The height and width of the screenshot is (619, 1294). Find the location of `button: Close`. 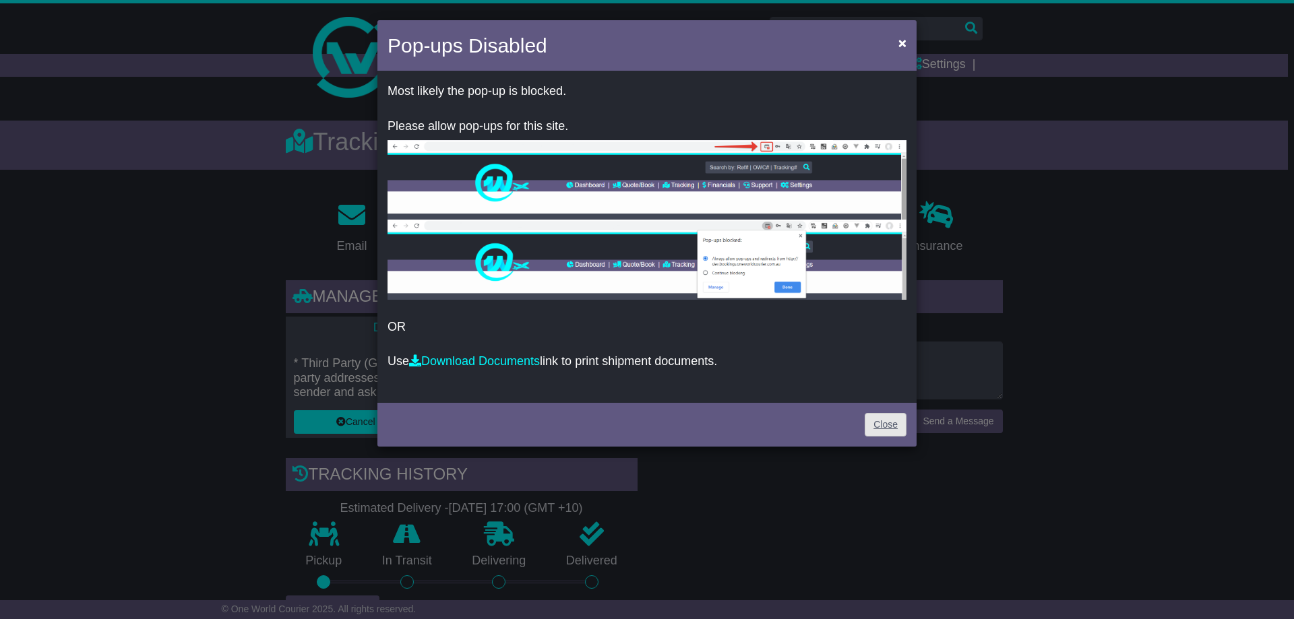

button: Close is located at coordinates (903, 42).